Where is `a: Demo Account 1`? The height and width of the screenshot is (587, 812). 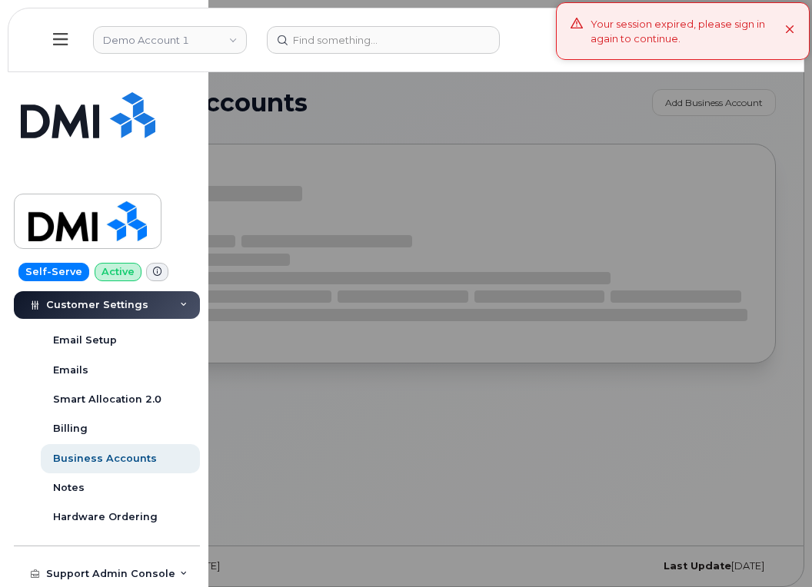
a: Demo Account 1 is located at coordinates (88, 221).